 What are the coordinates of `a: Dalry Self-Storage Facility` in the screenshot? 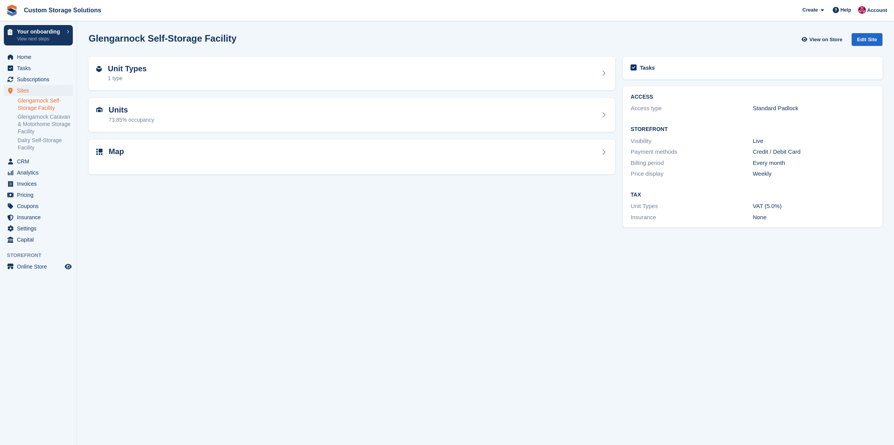 It's located at (45, 144).